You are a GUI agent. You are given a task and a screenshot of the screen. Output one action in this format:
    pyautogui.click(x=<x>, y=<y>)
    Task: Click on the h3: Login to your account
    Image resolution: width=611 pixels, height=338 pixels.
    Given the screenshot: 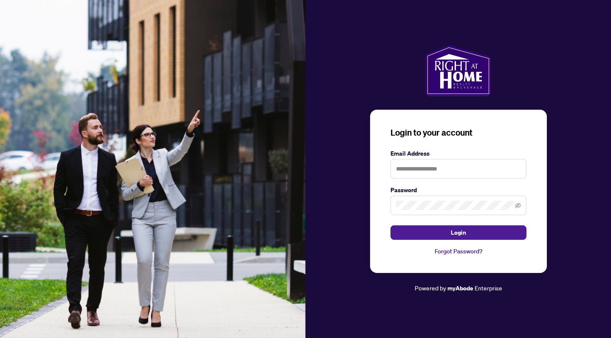 What is the action you would take?
    pyautogui.click(x=459, y=133)
    